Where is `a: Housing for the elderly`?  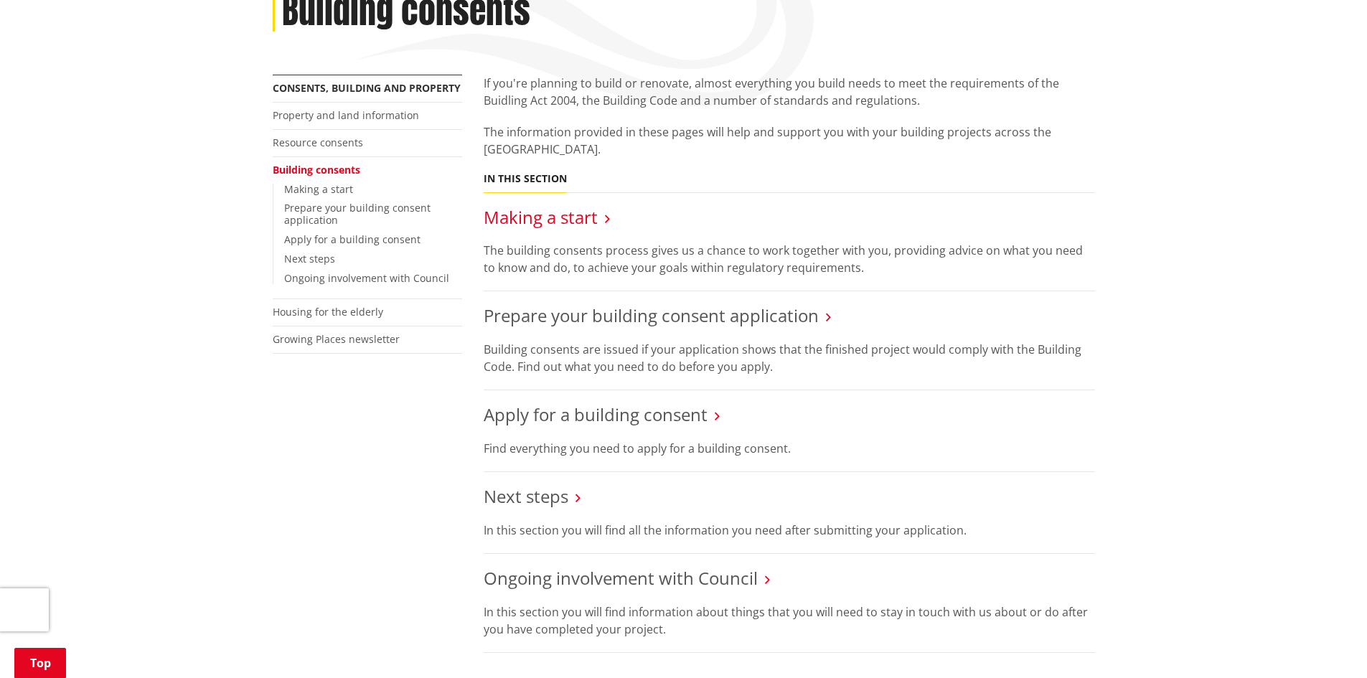
a: Housing for the elderly is located at coordinates (328, 311).